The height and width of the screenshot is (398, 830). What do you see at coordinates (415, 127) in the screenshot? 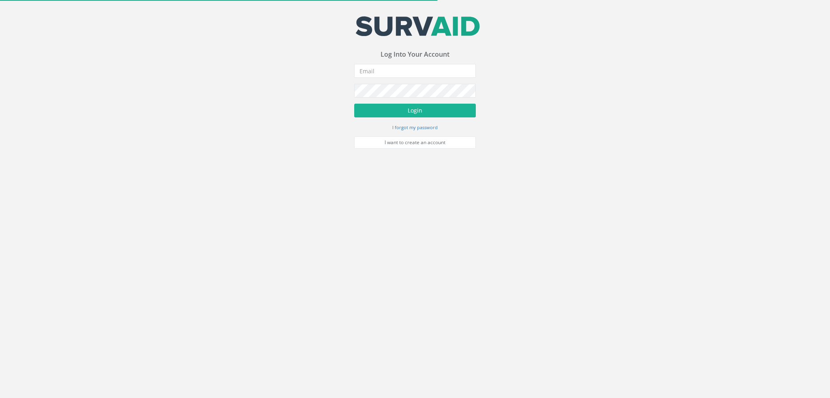
I see `a: I forgot my password` at bounding box center [415, 127].